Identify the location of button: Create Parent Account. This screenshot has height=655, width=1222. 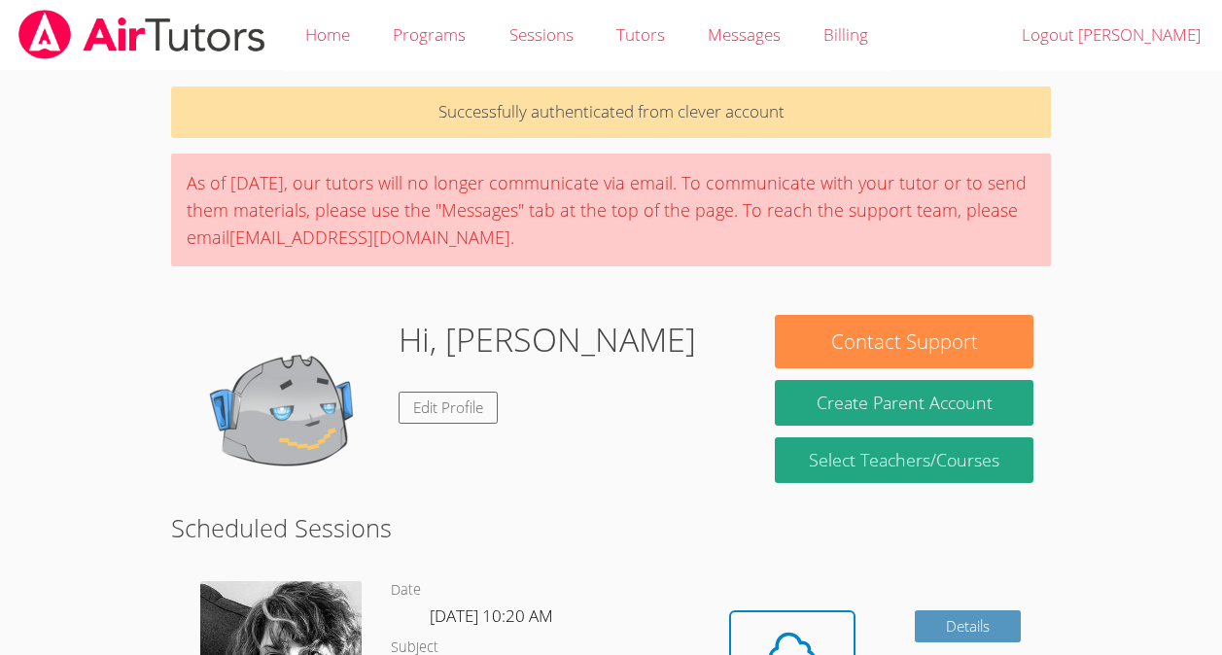
(903, 402).